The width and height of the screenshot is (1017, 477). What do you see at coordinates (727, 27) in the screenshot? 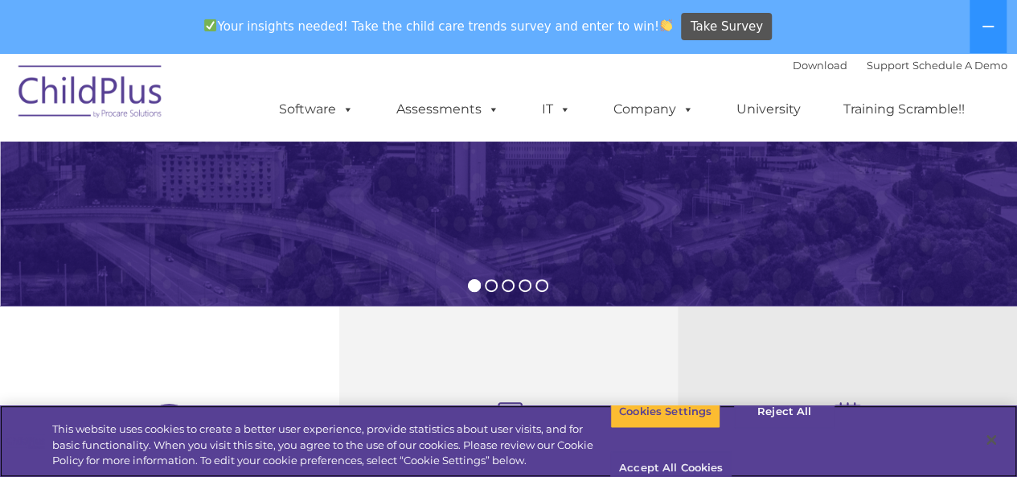
I see `span: Take Survey` at bounding box center [727, 27].